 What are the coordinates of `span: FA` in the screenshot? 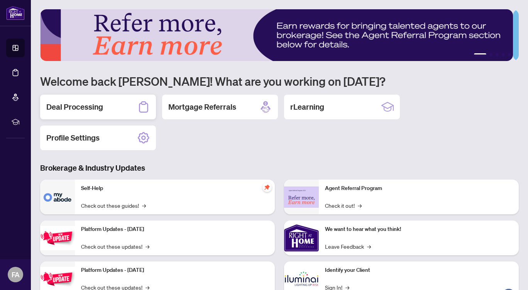 It's located at (15, 274).